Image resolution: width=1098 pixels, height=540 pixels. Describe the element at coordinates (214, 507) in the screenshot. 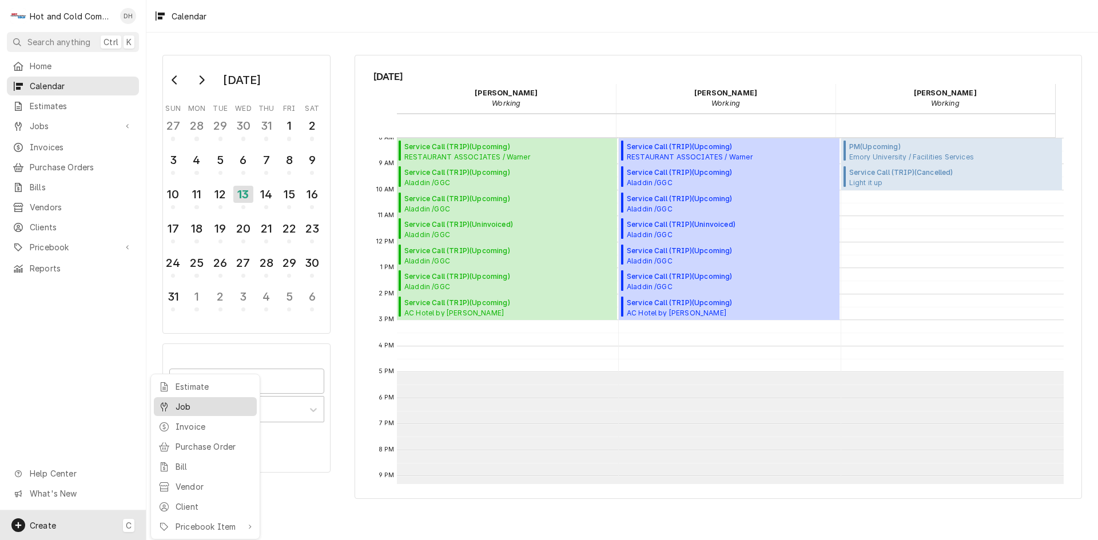

I see `div: Client` at that location.